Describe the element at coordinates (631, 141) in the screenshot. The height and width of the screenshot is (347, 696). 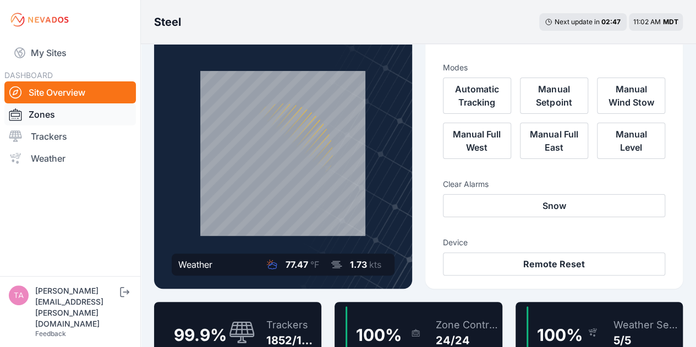
I see `button: Manual Level` at that location.